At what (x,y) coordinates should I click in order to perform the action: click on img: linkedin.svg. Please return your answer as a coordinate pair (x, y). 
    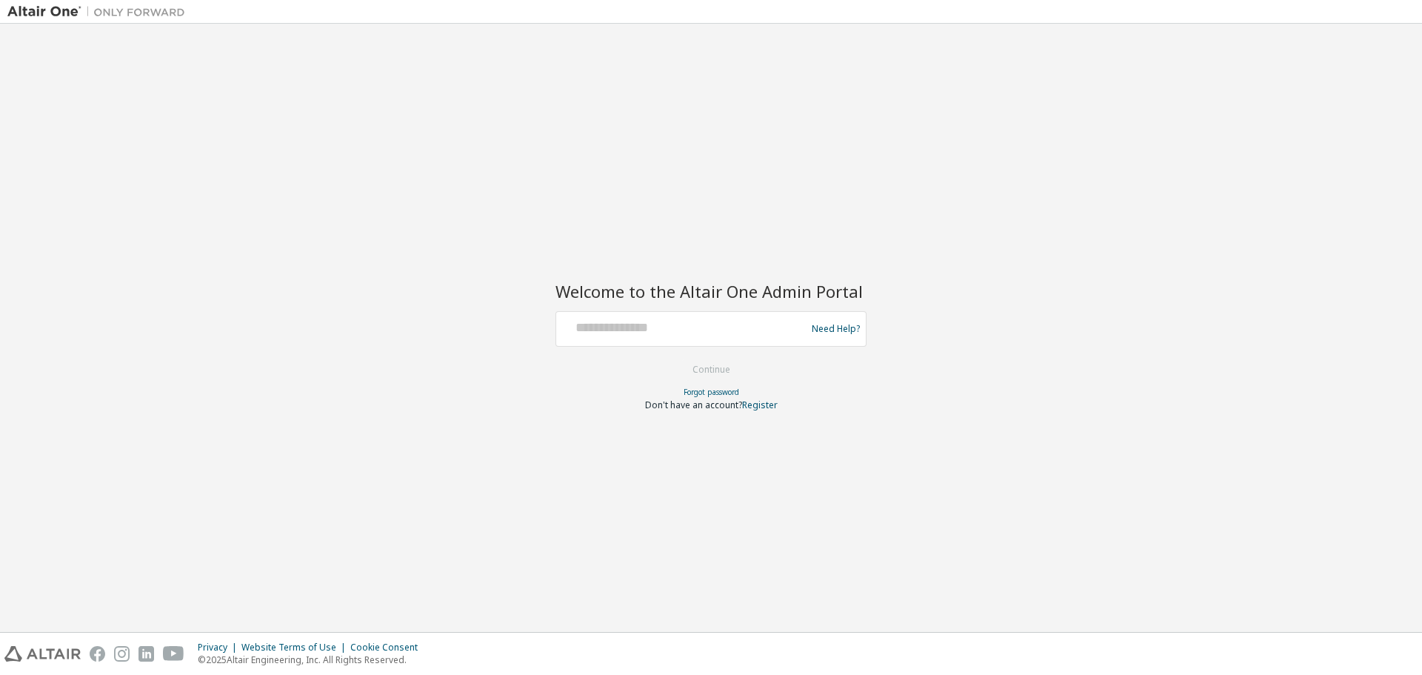
    Looking at the image, I should click on (146, 653).